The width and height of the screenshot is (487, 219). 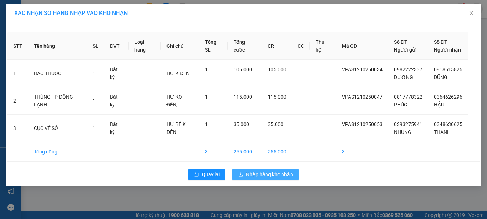 What do you see at coordinates (408, 70) in the screenshot?
I see `span: 0982222337` at bounding box center [408, 70].